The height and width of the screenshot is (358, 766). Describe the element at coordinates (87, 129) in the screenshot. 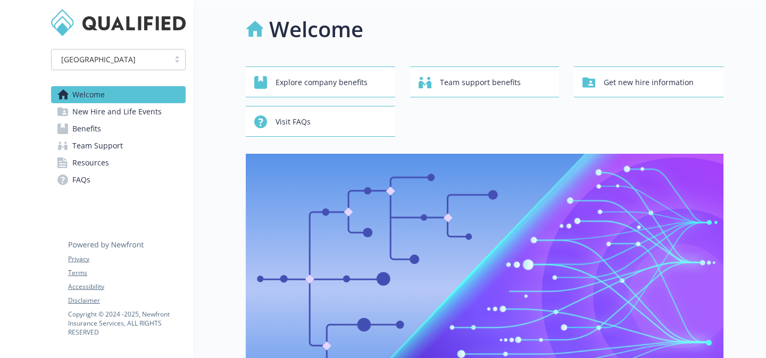

I see `span: Benefits` at that location.